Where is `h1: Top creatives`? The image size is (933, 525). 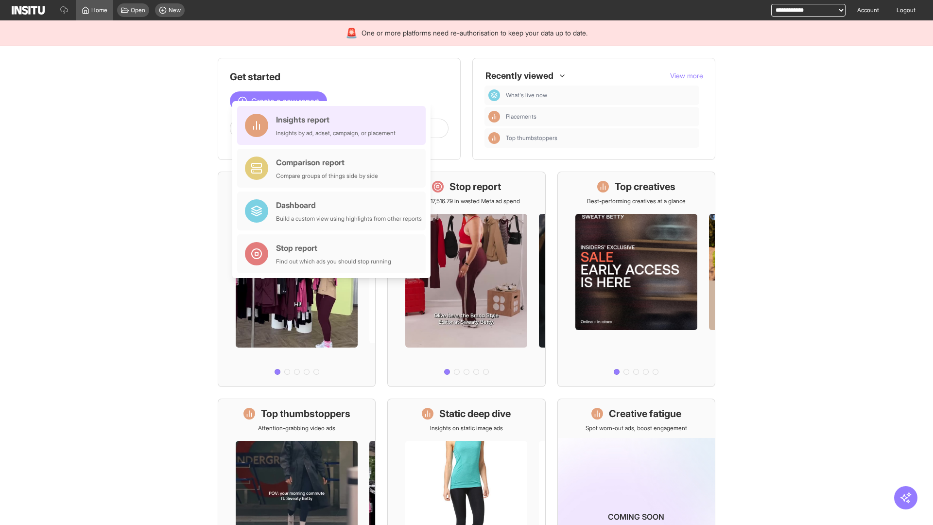
h1: Top creatives is located at coordinates (645, 187).